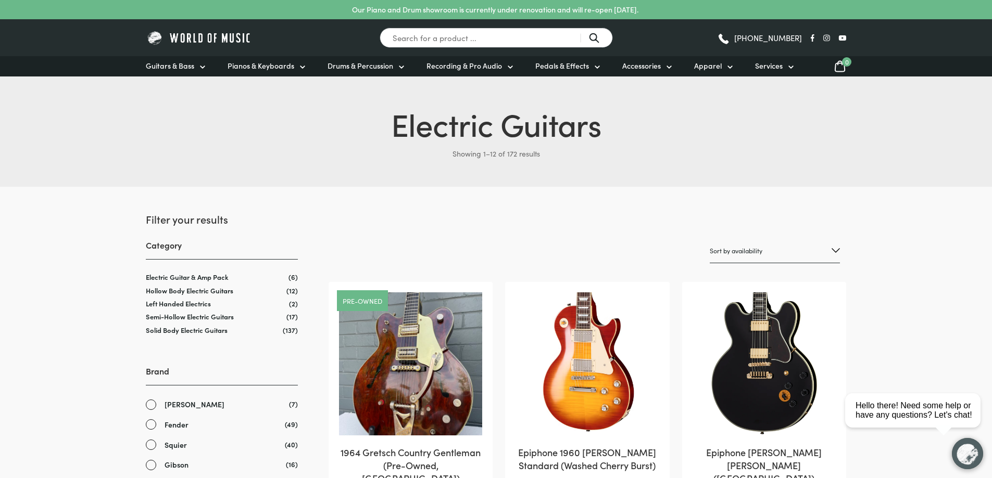 The width and height of the screenshot is (992, 478). Describe the element at coordinates (189, 317) in the screenshot. I see `a: Semi-Hollow Electric Guitars` at that location.